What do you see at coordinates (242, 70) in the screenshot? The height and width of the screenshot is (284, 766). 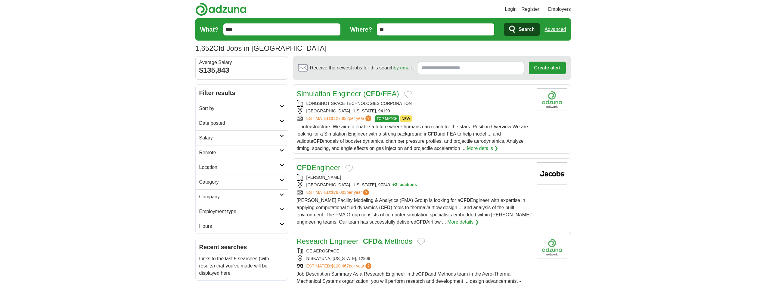 I see `div: $135,843` at bounding box center [242, 70].